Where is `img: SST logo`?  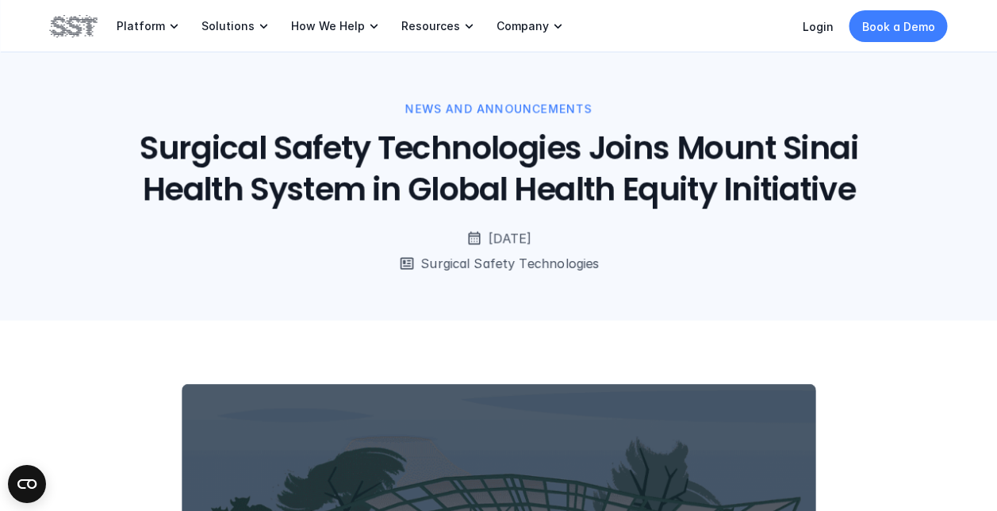 img: SST logo is located at coordinates (74, 26).